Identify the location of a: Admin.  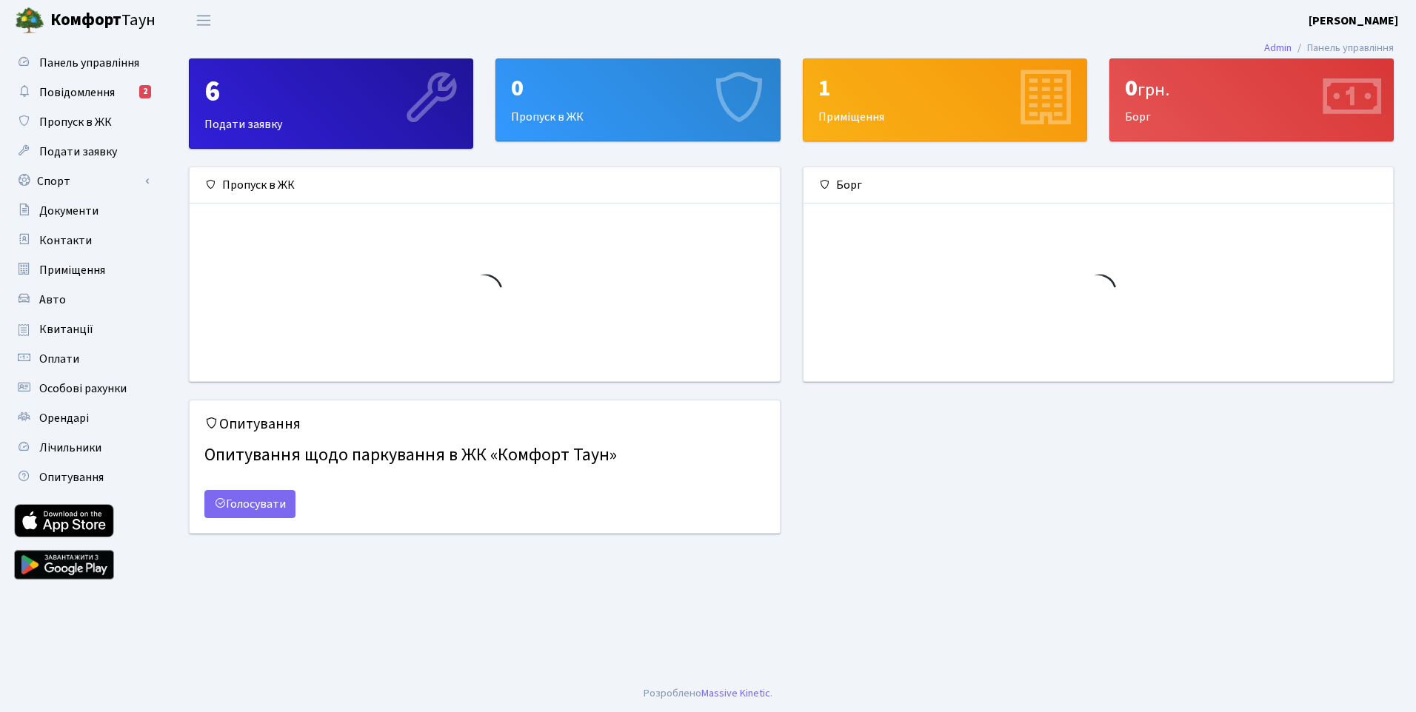
(1277, 47).